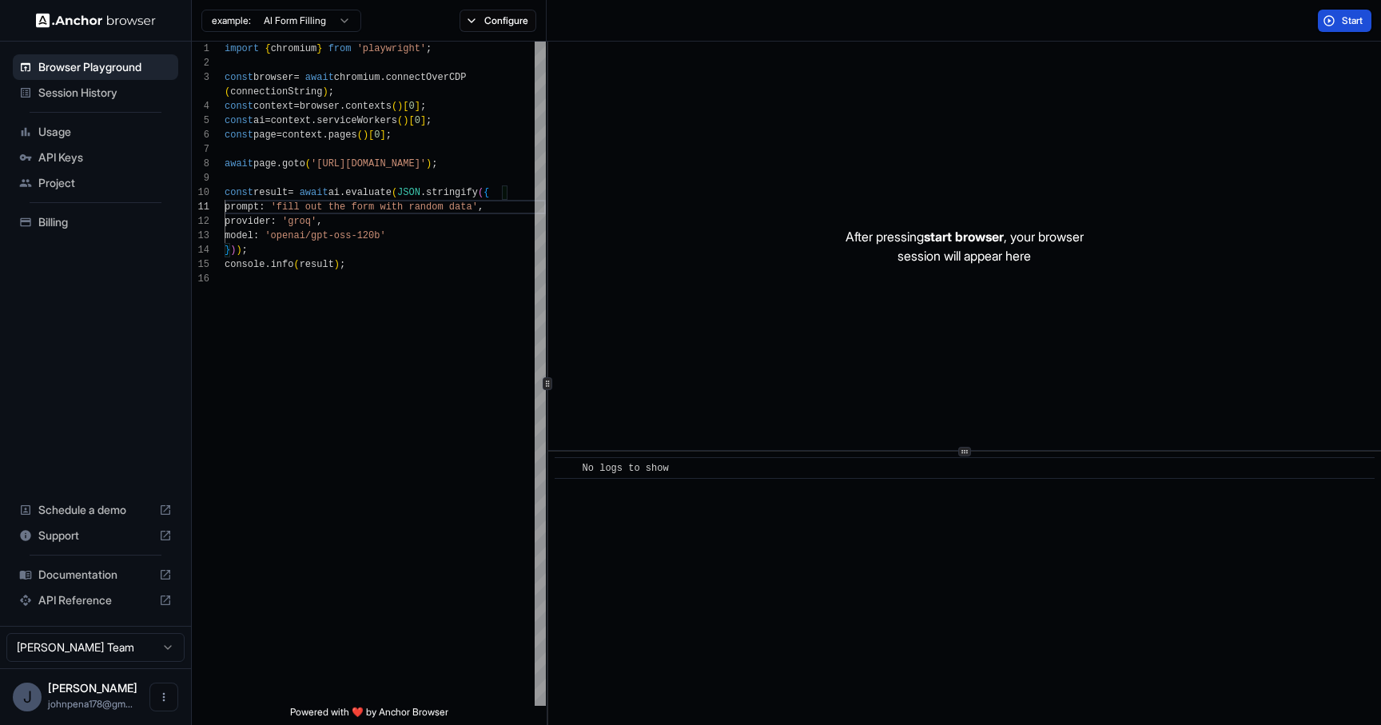  Describe the element at coordinates (201, 49) in the screenshot. I see `div: 1` at that location.